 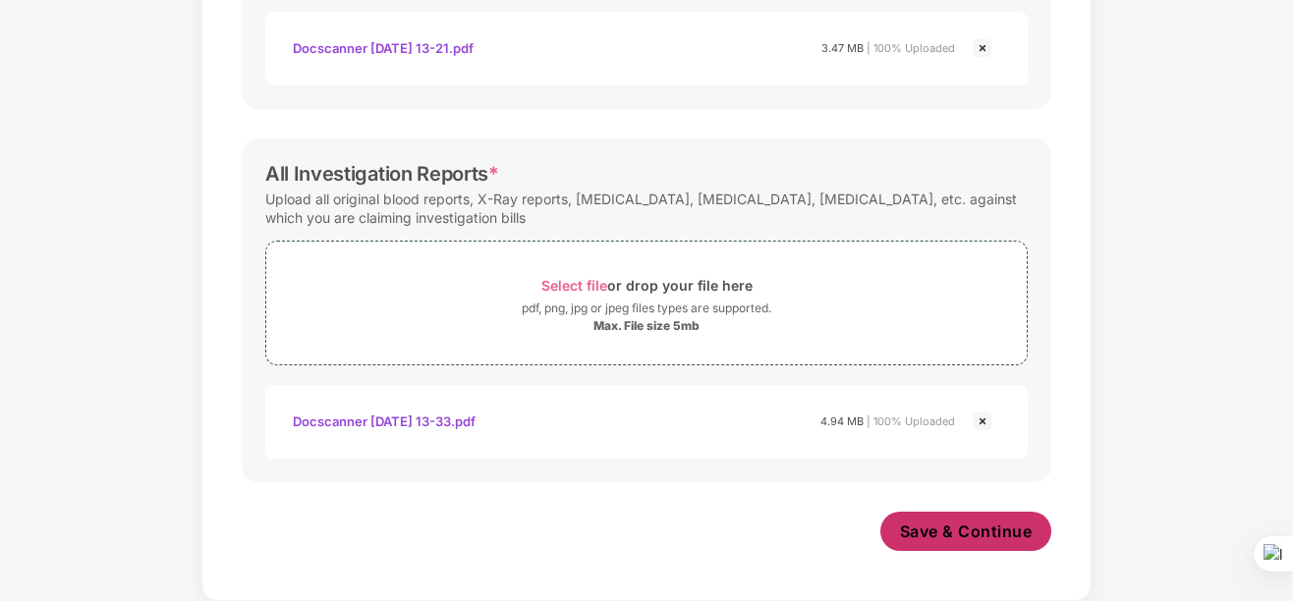 I want to click on span: Save & Continue, so click(x=966, y=531).